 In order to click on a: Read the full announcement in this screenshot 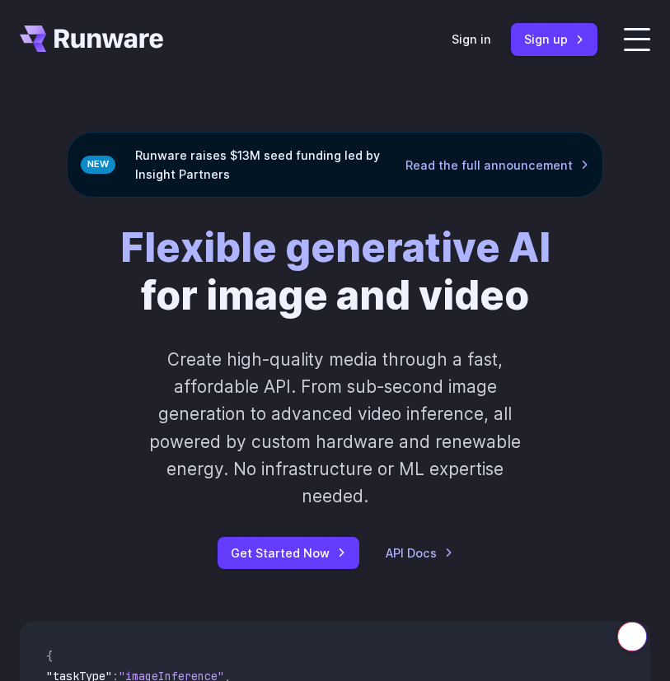, I will do `click(497, 165)`.